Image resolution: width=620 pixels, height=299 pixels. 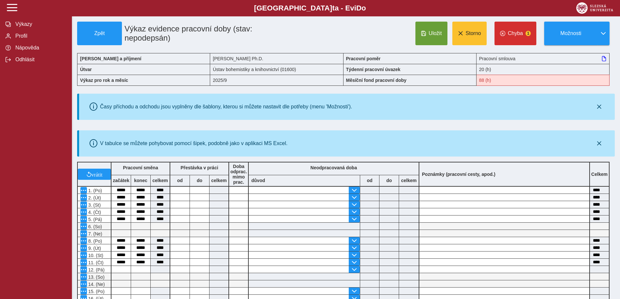 What do you see at coordinates (571, 33) in the screenshot?
I see `span: Možnosti` at bounding box center [571, 33].